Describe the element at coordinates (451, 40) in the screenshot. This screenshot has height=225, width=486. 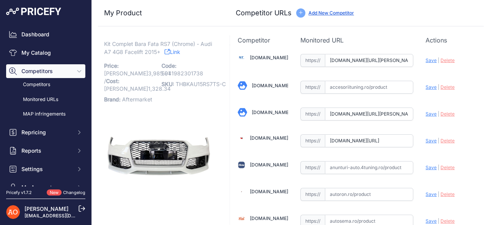
I see `p: Actions` at that location.